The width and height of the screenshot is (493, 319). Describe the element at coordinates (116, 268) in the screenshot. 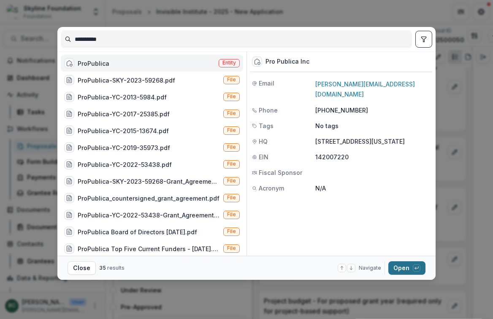

I see `span: results` at that location.